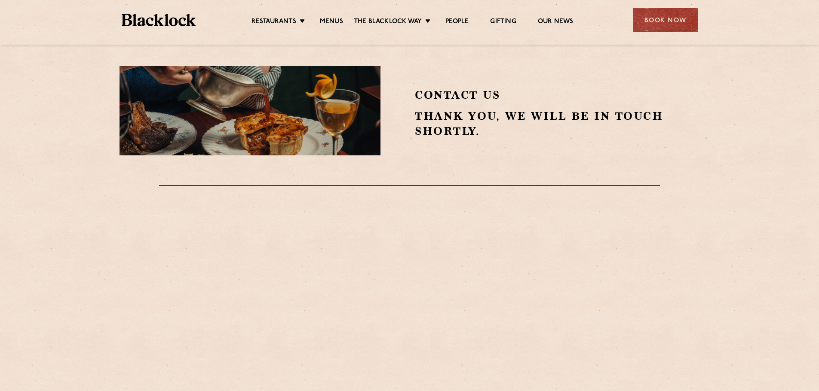  I want to click on h2: Contact Us, so click(557, 95).